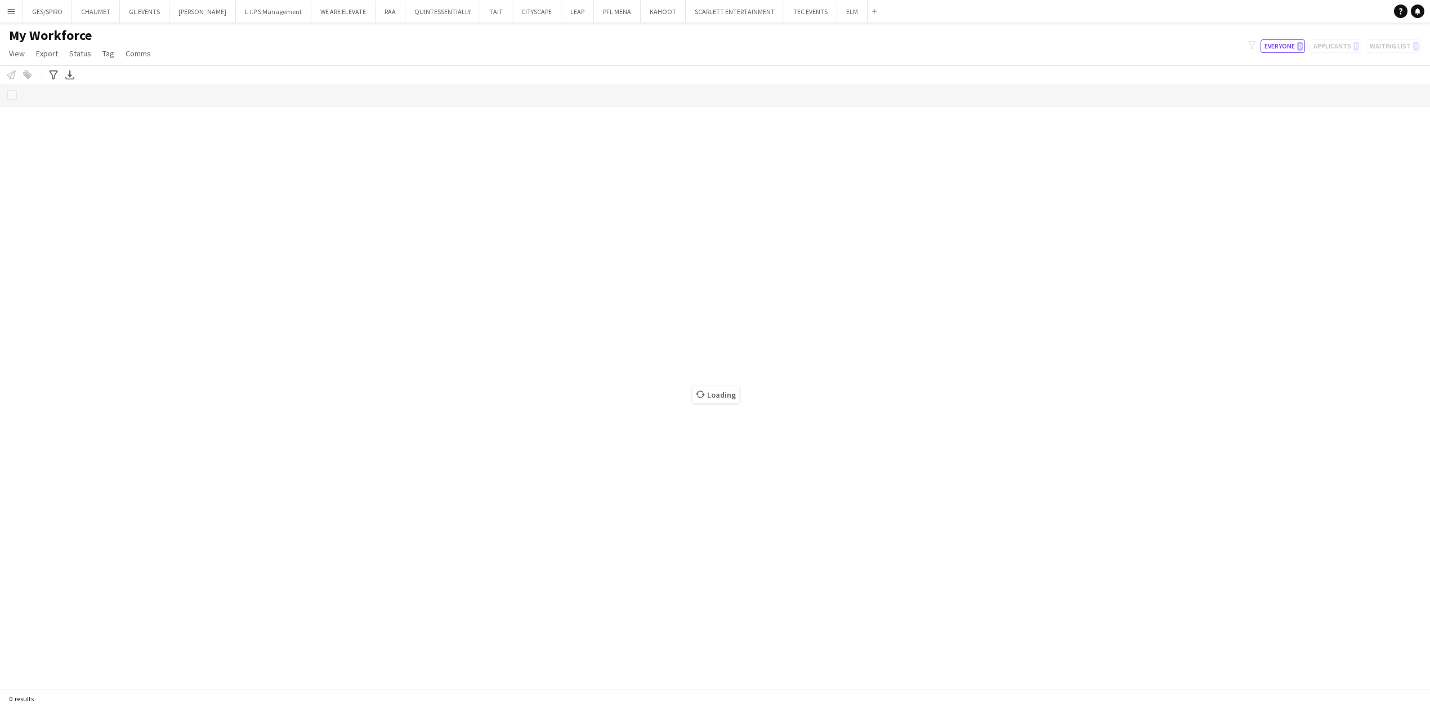 The height and width of the screenshot is (708, 1430). Describe the element at coordinates (17, 53) in the screenshot. I see `a: View` at that location.